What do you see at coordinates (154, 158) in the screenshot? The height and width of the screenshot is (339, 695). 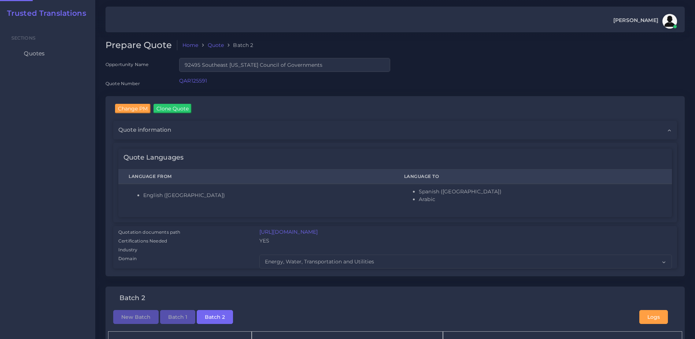 I see `h4: Quote Languages` at bounding box center [154, 158].